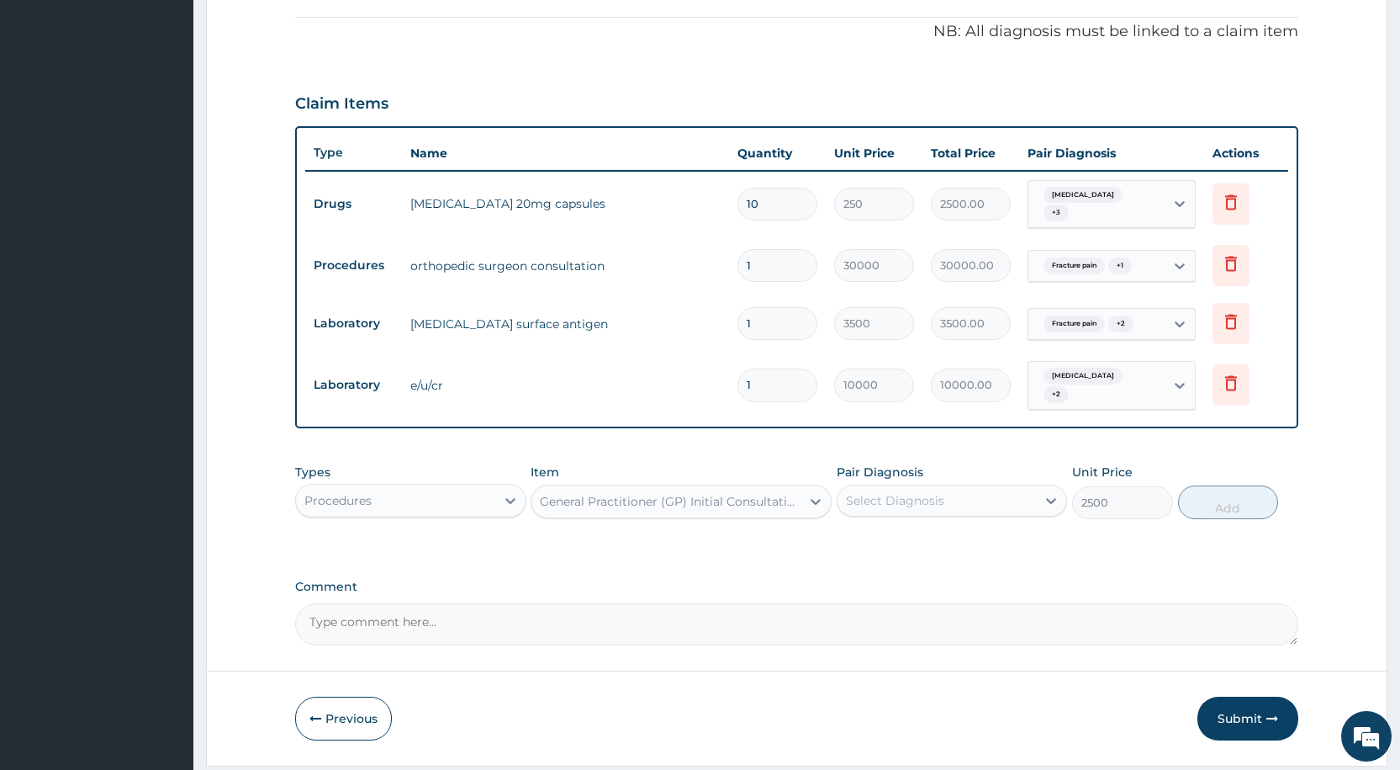 This screenshot has width=1400, height=770. I want to click on th: Unit Price, so click(874, 153).